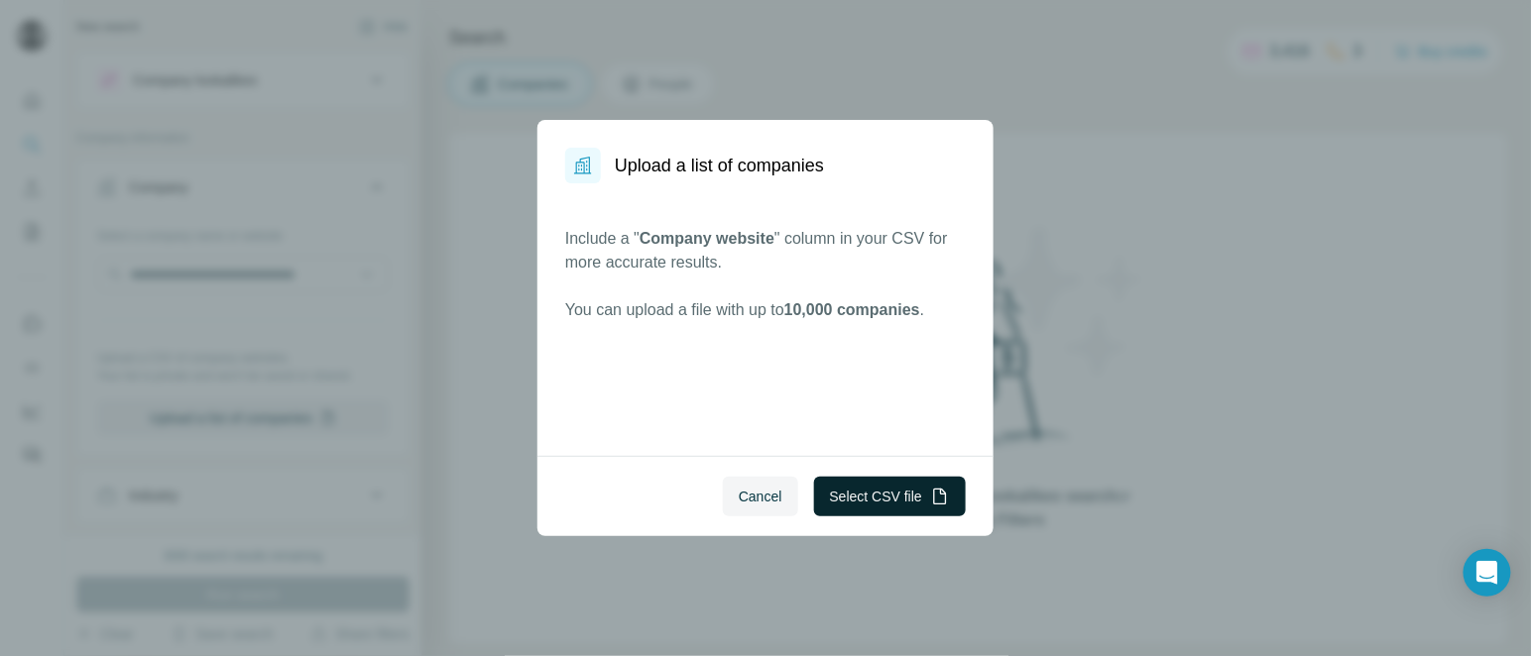 The width and height of the screenshot is (1531, 656). I want to click on span: Cancel, so click(760, 497).